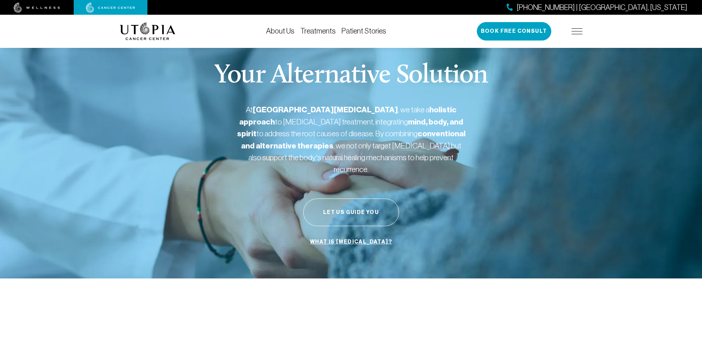  What do you see at coordinates (348, 116) in the screenshot?
I see `strong: holistic approach` at bounding box center [348, 116].